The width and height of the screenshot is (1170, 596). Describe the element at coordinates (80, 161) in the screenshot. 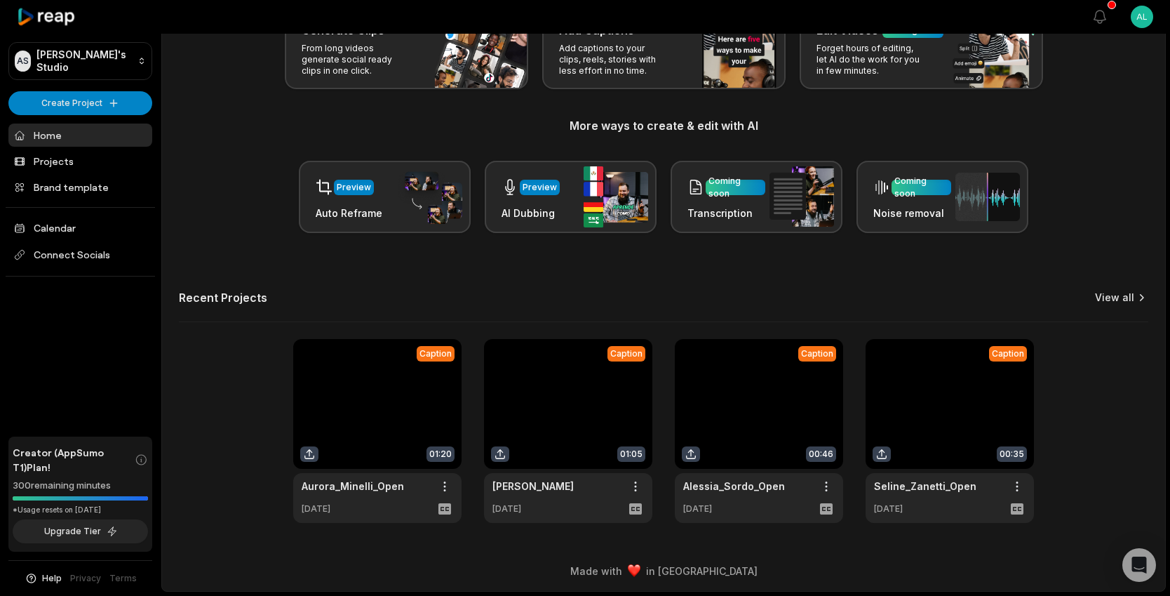

I see `a: Projects` at that location.